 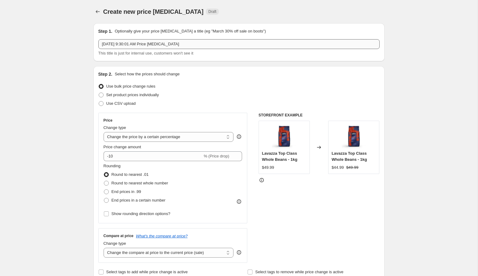 What do you see at coordinates (112, 166) in the screenshot?
I see `span: Rounding` at bounding box center [112, 166].